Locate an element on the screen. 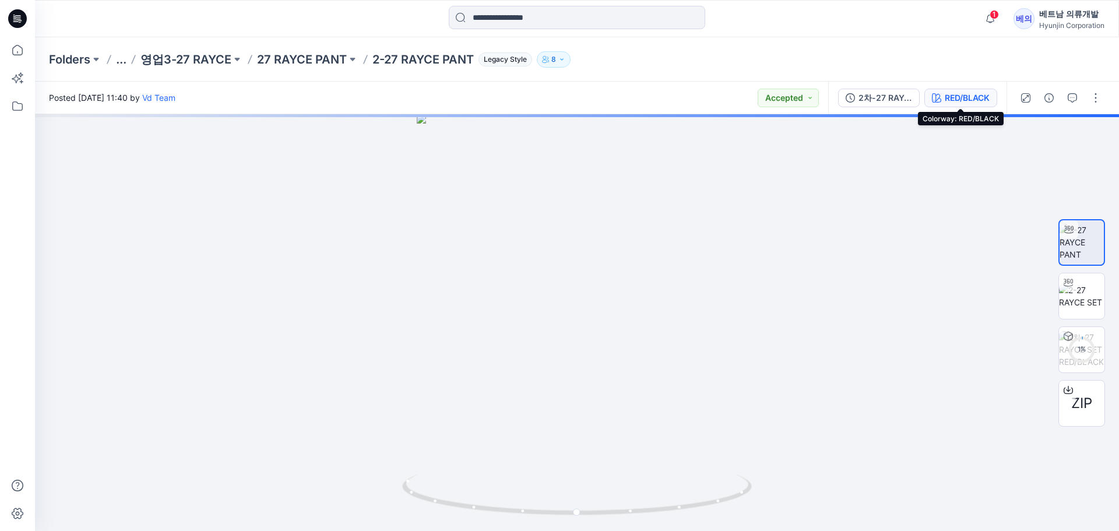 This screenshot has width=1119, height=531. a: Folders is located at coordinates (69, 59).